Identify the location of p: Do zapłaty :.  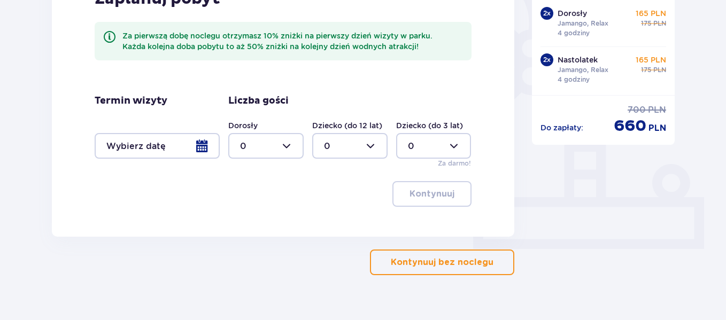
(562, 128).